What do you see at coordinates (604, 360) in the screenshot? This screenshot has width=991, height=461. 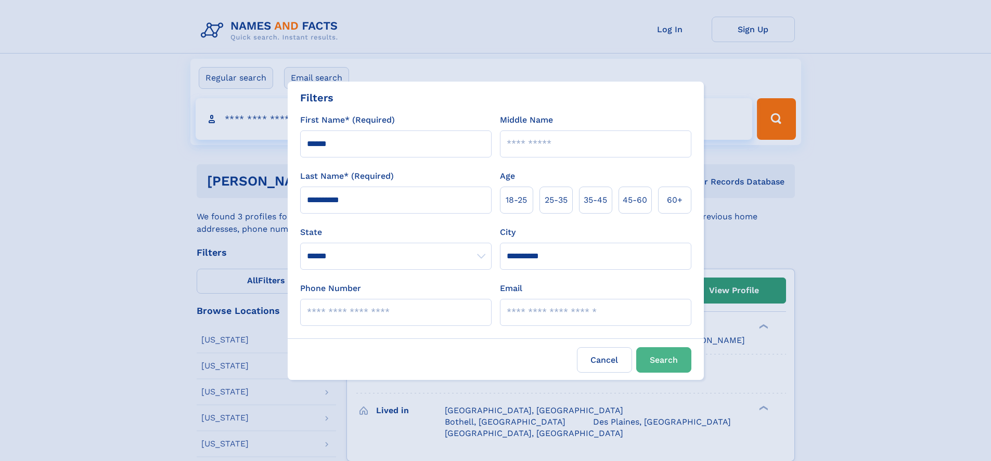 I see `label: Cancel` at bounding box center [604, 360].